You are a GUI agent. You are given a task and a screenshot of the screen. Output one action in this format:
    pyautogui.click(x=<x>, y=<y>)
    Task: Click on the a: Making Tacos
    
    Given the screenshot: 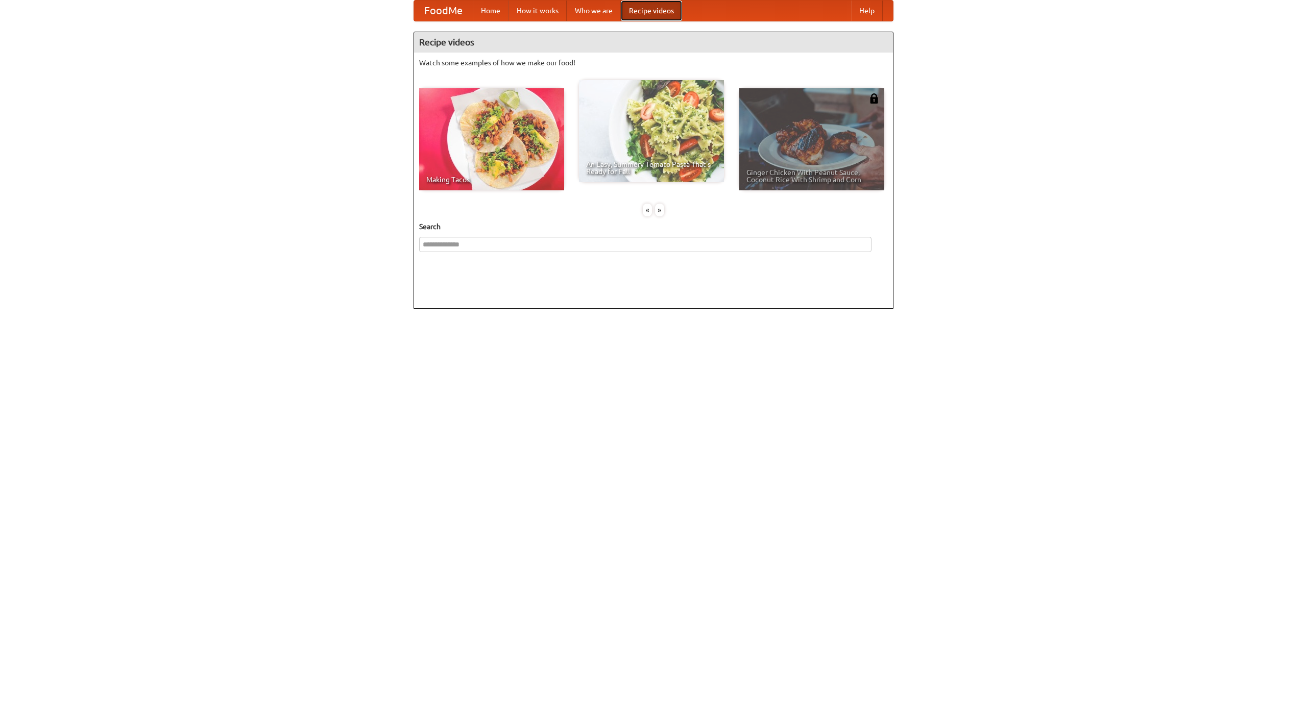 What is the action you would take?
    pyautogui.click(x=492, y=139)
    